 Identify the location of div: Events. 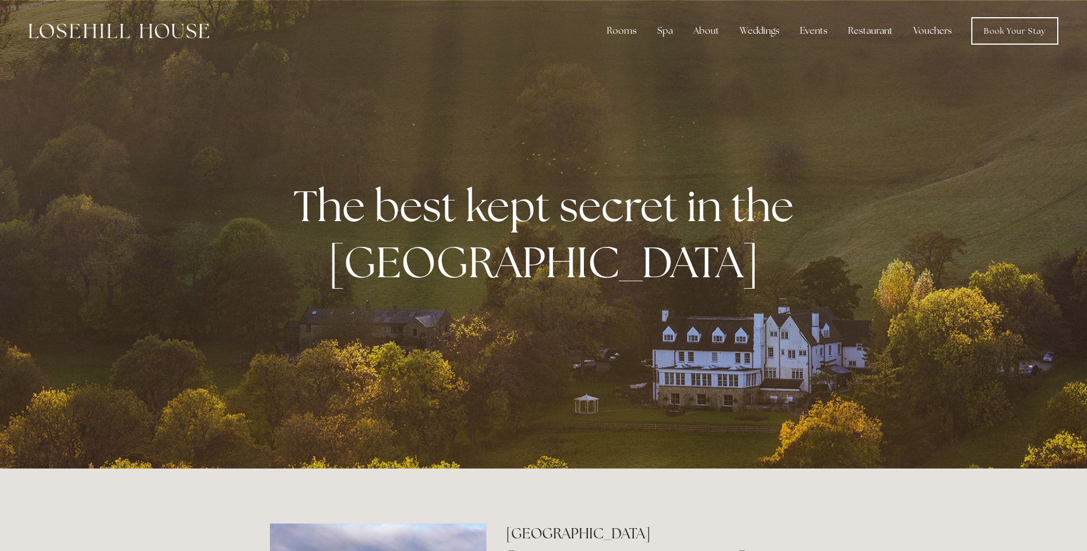
(813, 31).